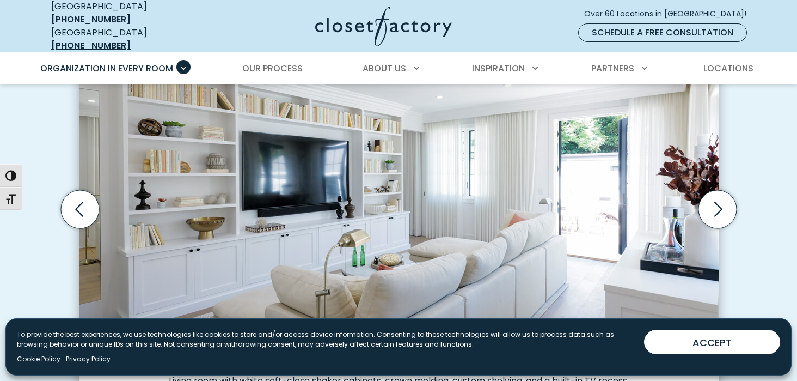 This screenshot has height=381, width=797. What do you see at coordinates (613, 68) in the screenshot?
I see `span: Partners` at bounding box center [613, 68].